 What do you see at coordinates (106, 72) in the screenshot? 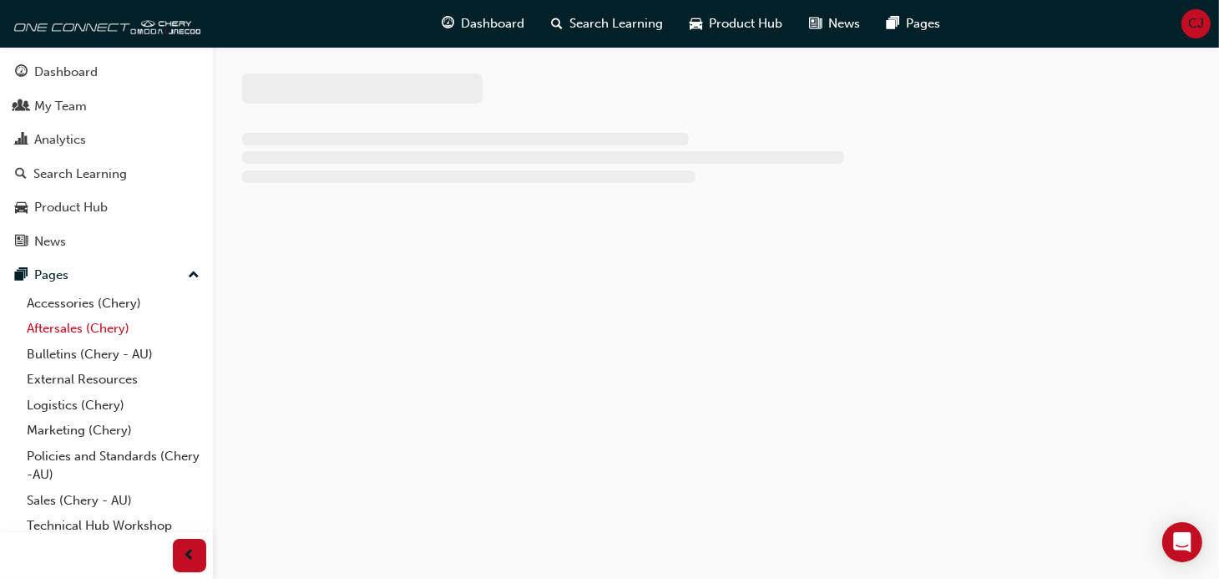
I see `a: Dashboard` at bounding box center [106, 72].